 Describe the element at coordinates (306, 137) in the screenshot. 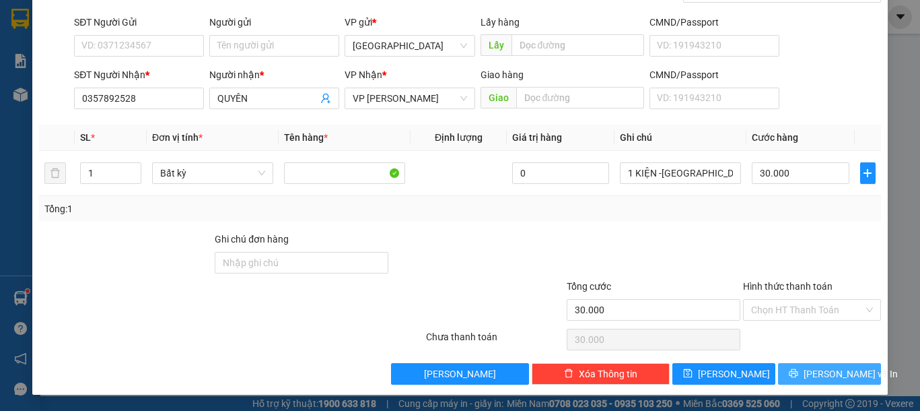

I see `span: Tên hàng` at that location.